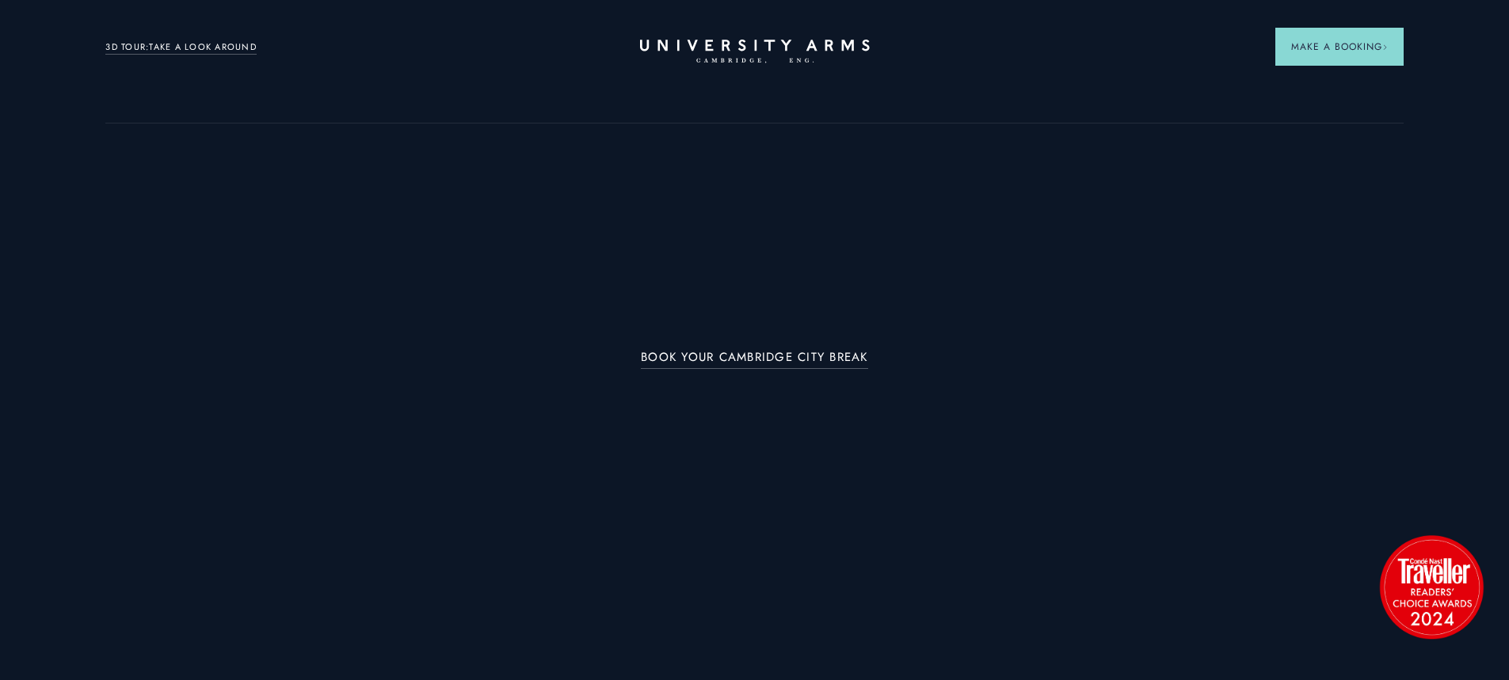  What do you see at coordinates (1340, 47) in the screenshot?
I see `span: Make a Booking` at bounding box center [1340, 47].